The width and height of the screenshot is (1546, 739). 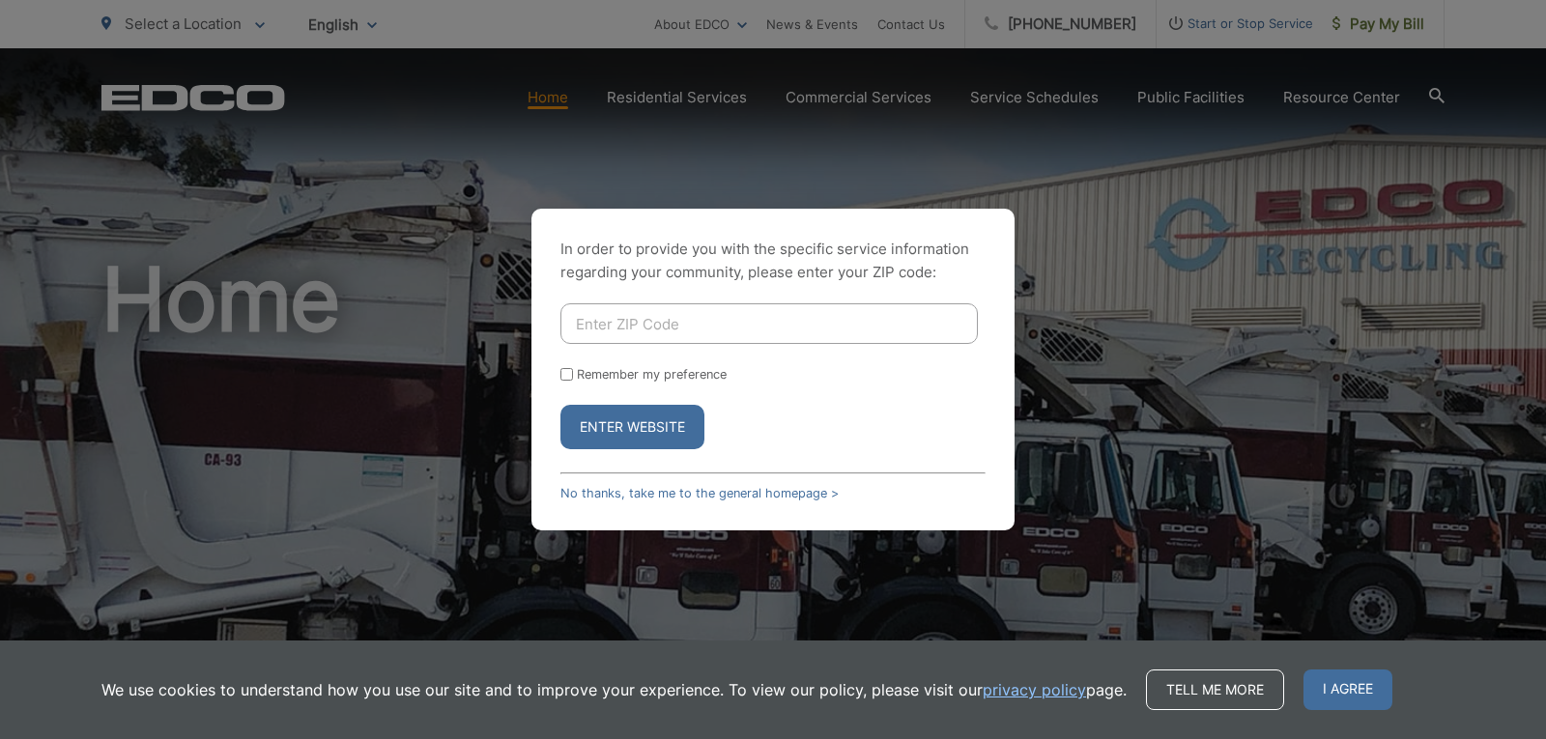 What do you see at coordinates (700, 493) in the screenshot?
I see `a: No thanks, take me to the general homepage >` at bounding box center [700, 493].